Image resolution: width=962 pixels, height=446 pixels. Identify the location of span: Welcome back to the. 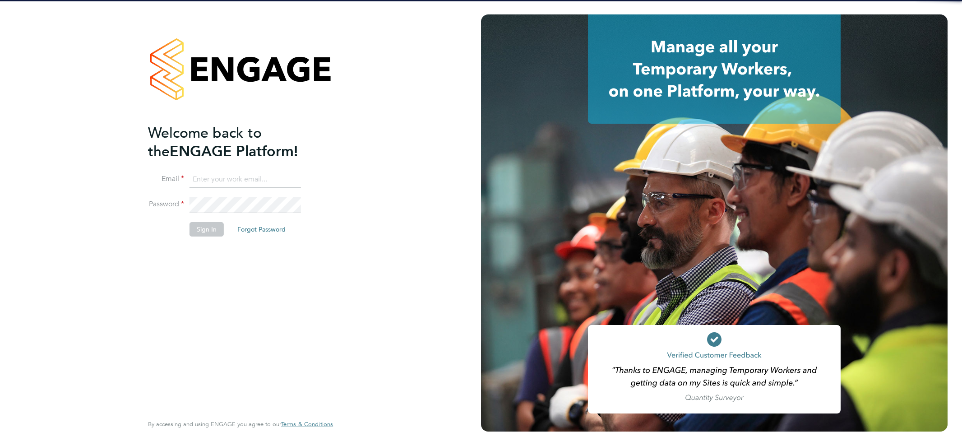
(205, 142).